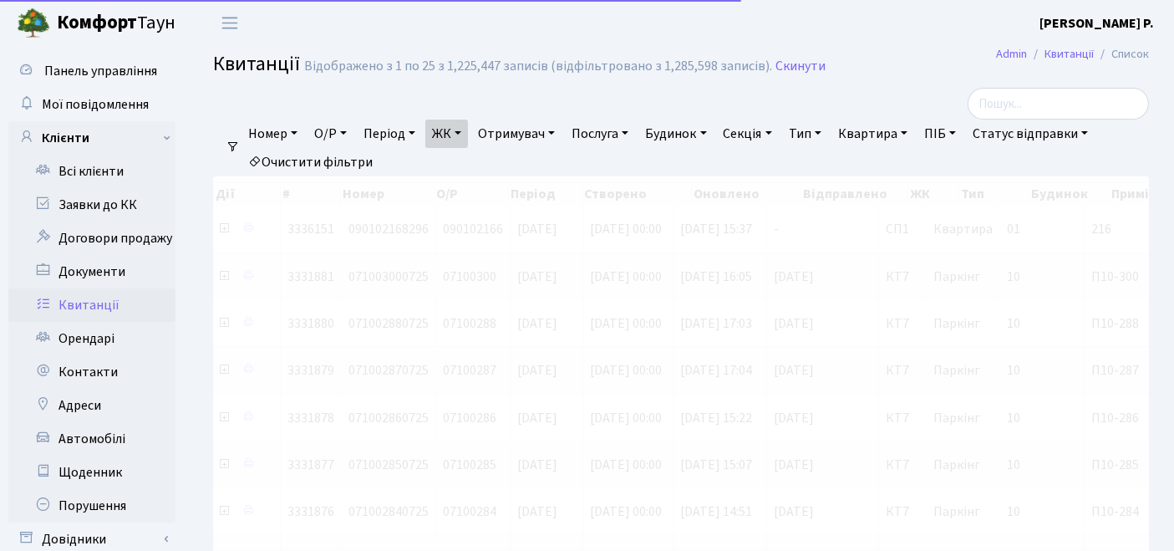  What do you see at coordinates (538, 66) in the screenshot?
I see `div: Відображено з 1 по 25 з 1,225,447 записів (відфільтровано з 1,285,598 записів).` at bounding box center [538, 66].